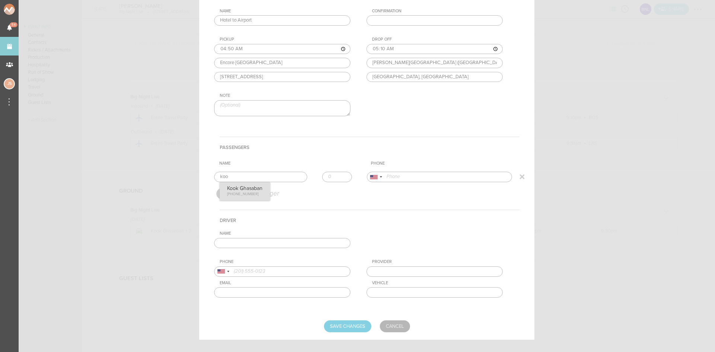  Describe the element at coordinates (437, 262) in the screenshot. I see `div: Provider` at that location.